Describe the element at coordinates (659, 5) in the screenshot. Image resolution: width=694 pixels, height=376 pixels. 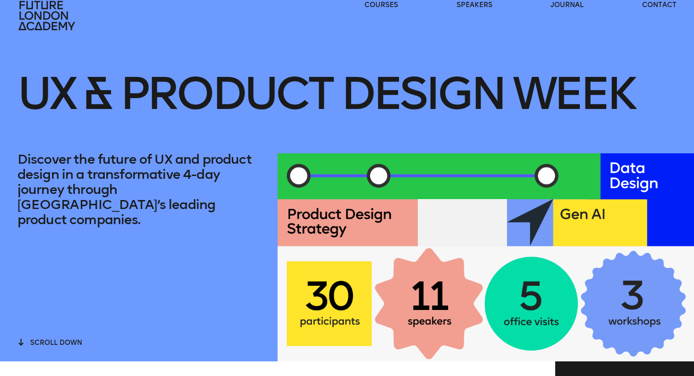
I see `a: contact` at that location.